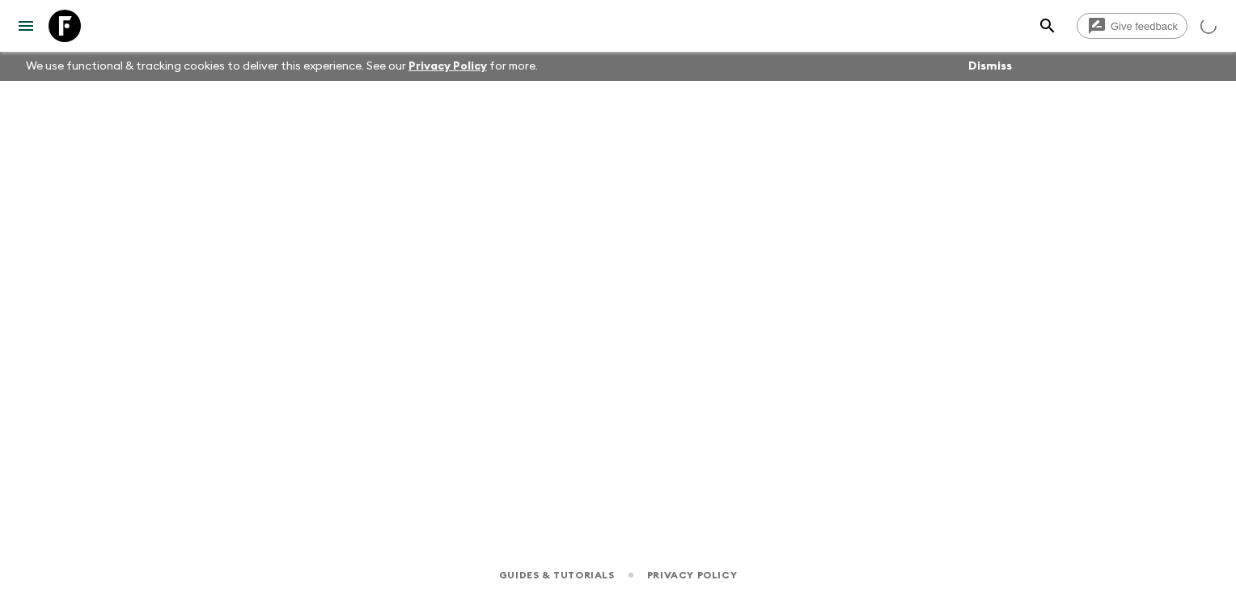  I want to click on button: menu, so click(26, 26).